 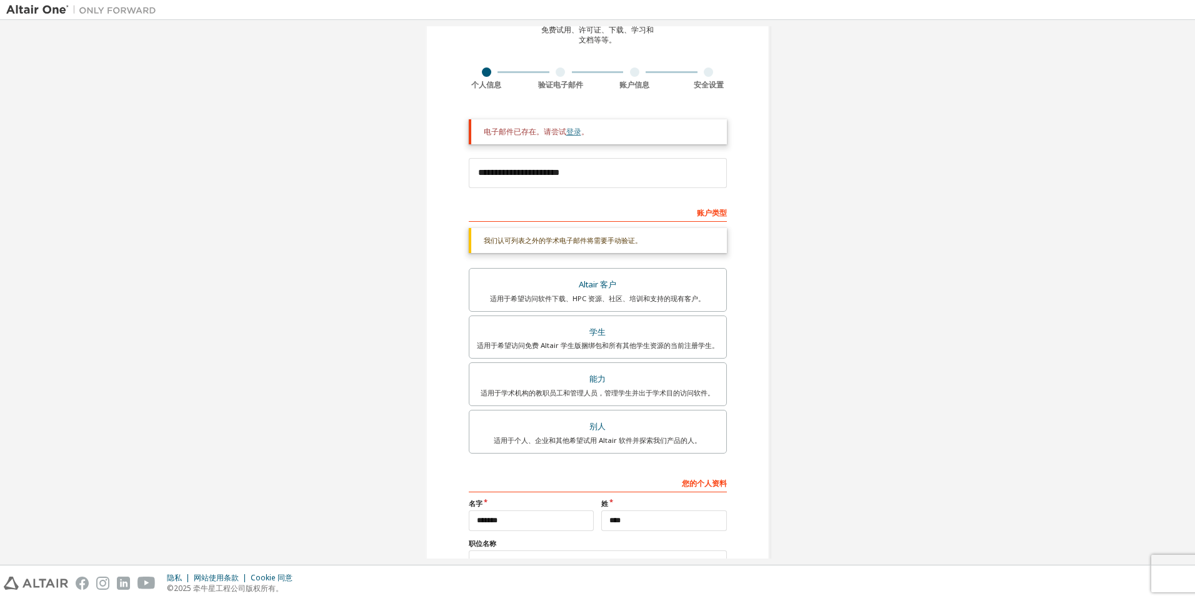 I want to click on div: 网站使用条款, so click(x=222, y=578).